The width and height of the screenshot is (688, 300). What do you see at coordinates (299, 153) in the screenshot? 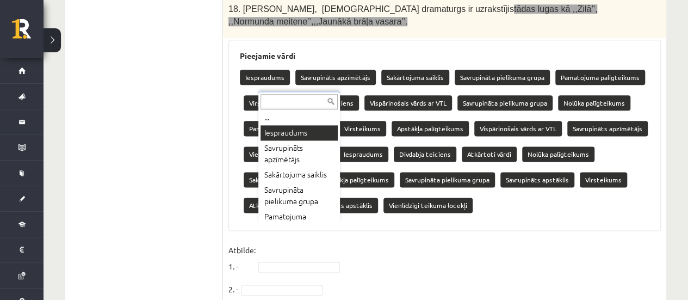
I see `div: Savrupināts apzīmētājs` at bounding box center [299, 153].